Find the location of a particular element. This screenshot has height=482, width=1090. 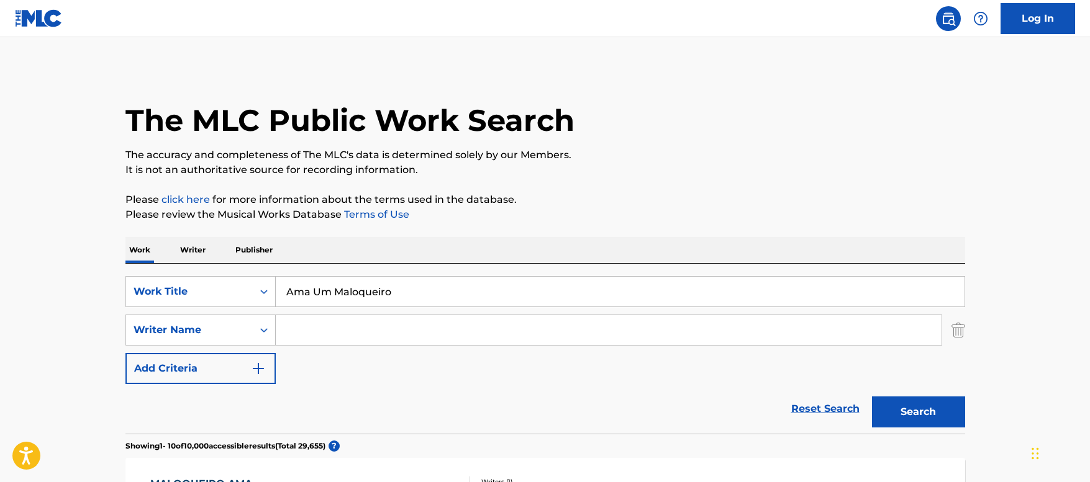

img: MLC Logo is located at coordinates (38, 18).